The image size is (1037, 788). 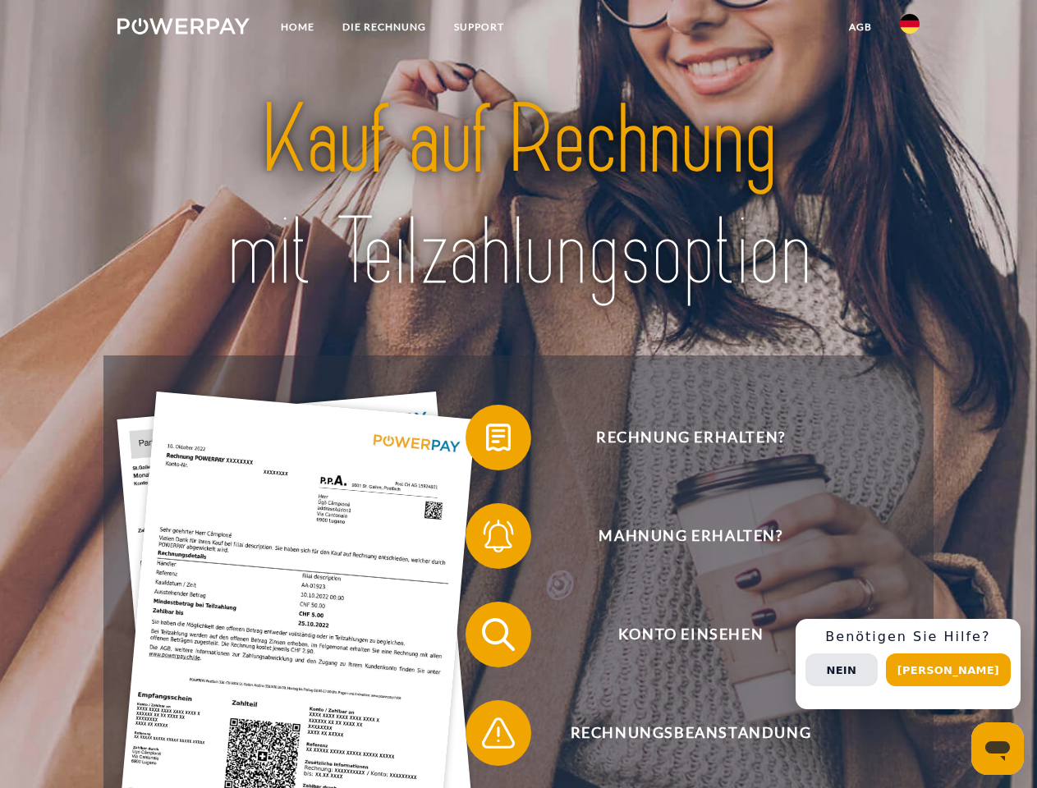 I want to click on img: logo-powerpay-white.svg, so click(x=183, y=26).